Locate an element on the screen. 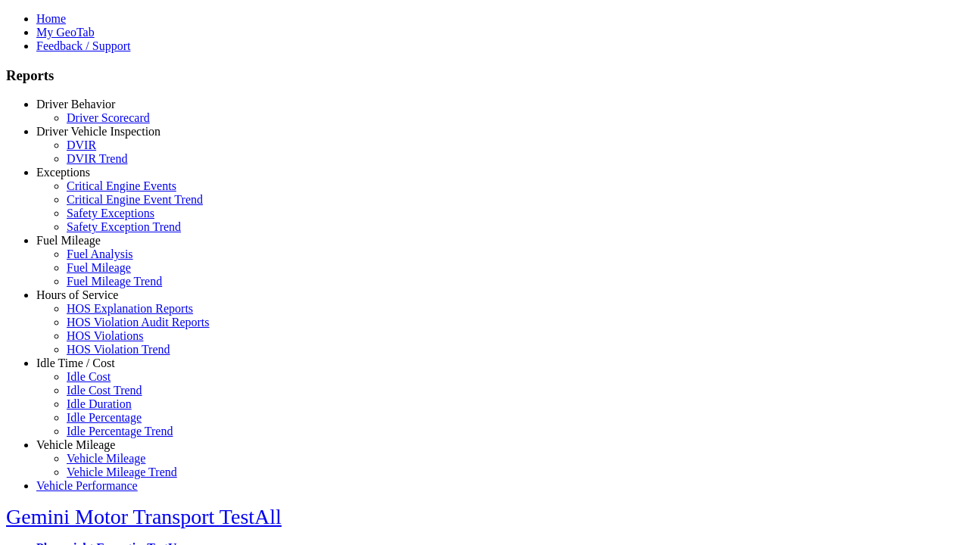 The image size is (969, 545). h3: Reports is located at coordinates (485, 76).